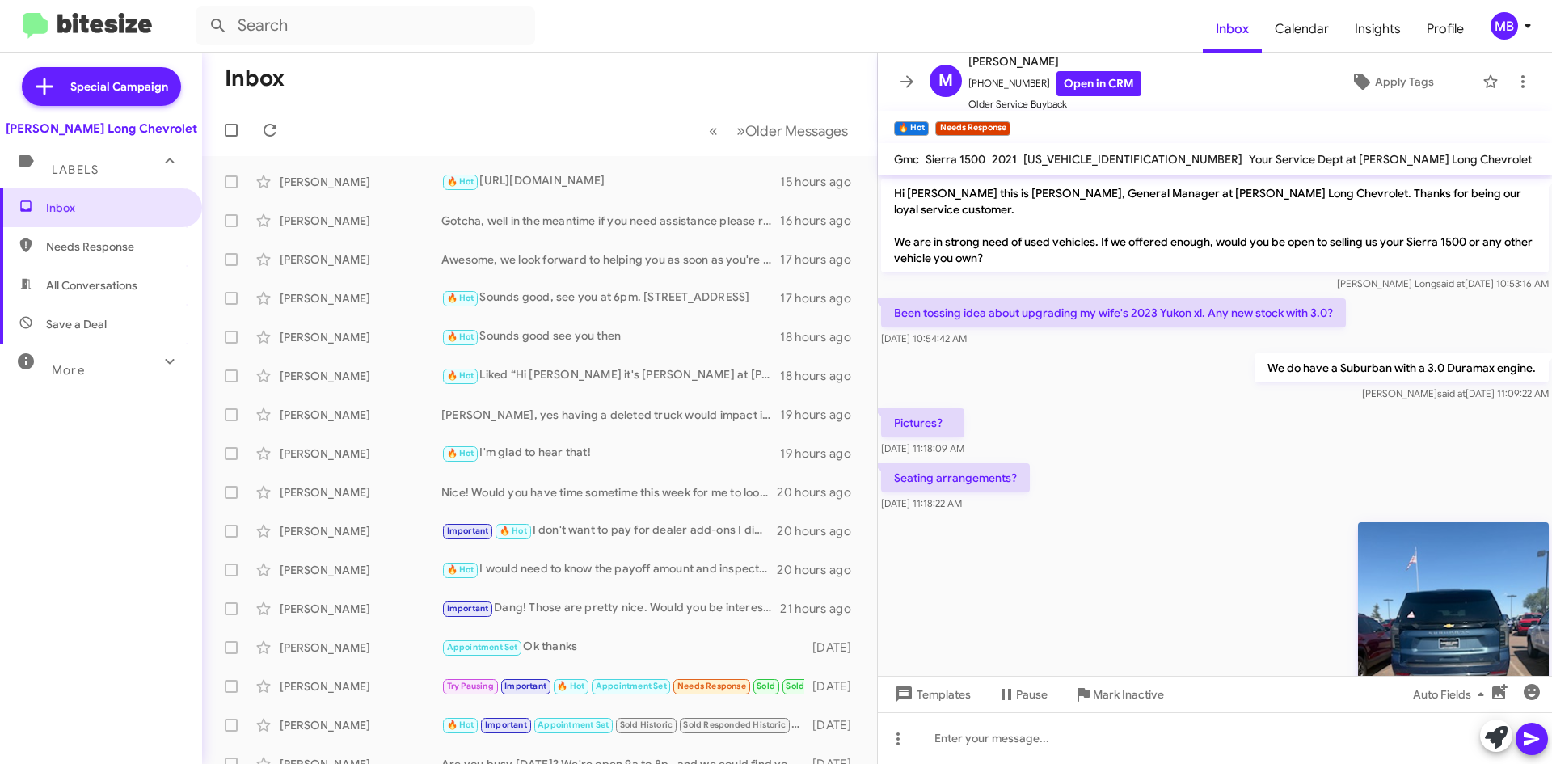 The image size is (1552, 764). Describe the element at coordinates (610, 608) in the screenshot. I see `div: Dang! Those are pretty nice. Would you be interested in trading or selling?` at that location.